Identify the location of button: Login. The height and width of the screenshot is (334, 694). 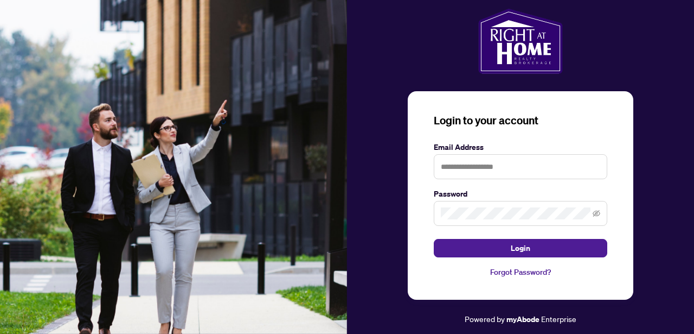
(521, 248).